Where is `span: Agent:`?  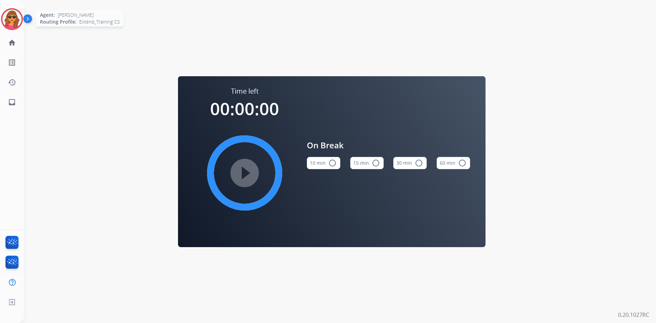
span: Agent: is located at coordinates (48, 15).